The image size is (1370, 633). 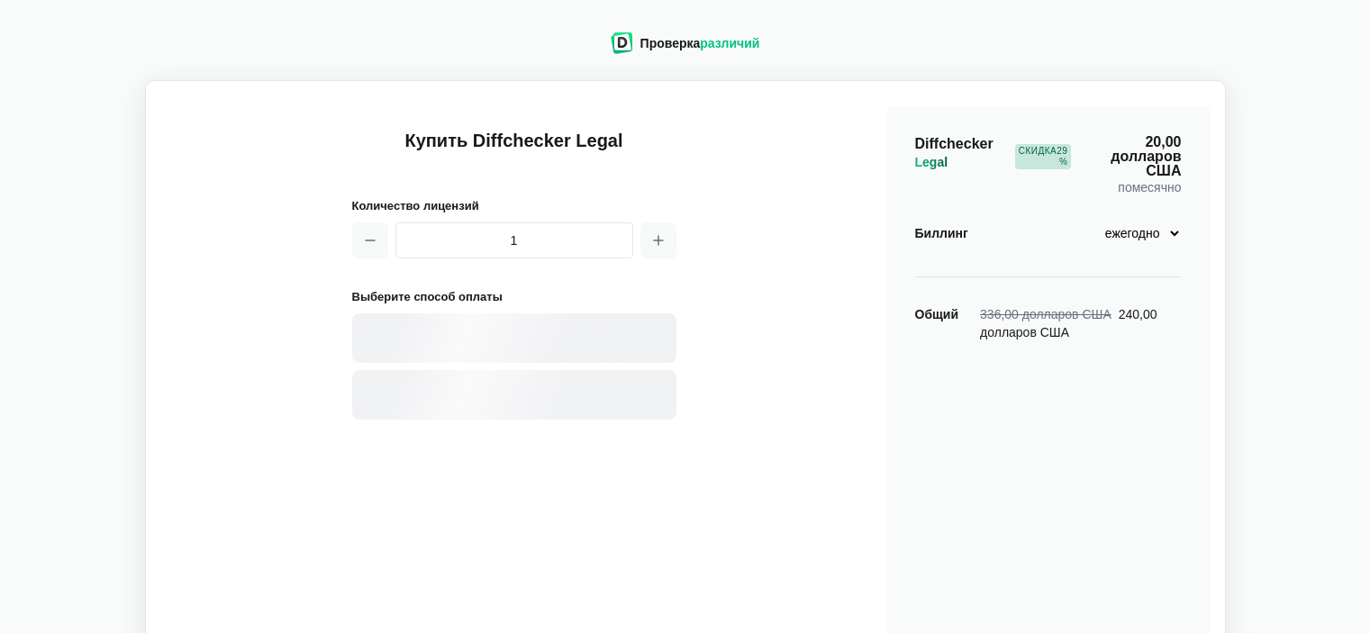 What do you see at coordinates (670, 43) in the screenshot?
I see `font: Проверка` at bounding box center [670, 43].